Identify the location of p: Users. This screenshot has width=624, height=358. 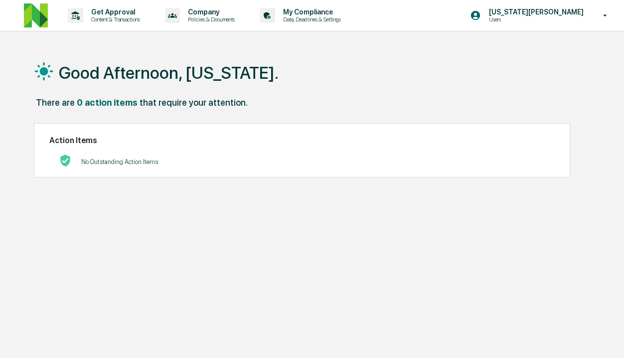
(530, 19).